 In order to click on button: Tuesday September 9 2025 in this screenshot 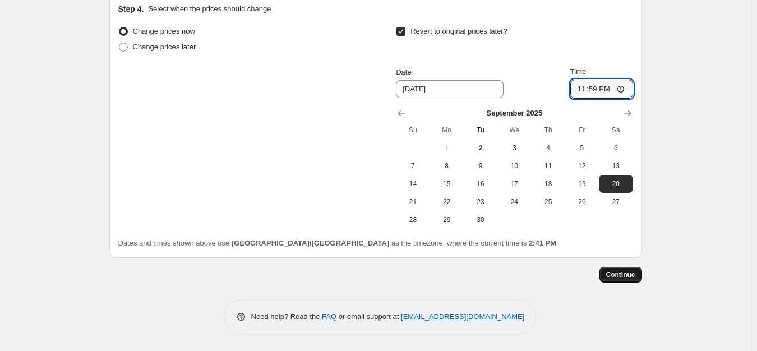, I will do `click(481, 166)`.